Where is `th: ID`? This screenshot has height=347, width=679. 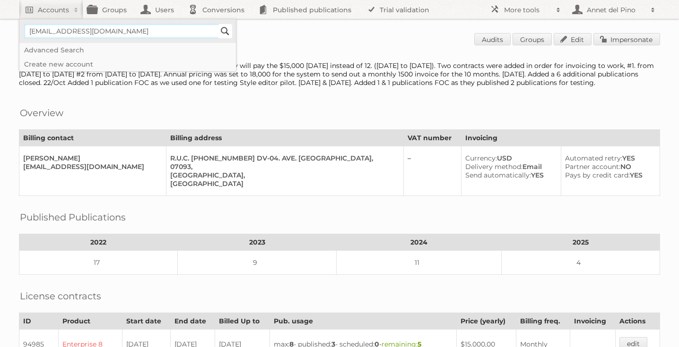 th: ID is located at coordinates (39, 321).